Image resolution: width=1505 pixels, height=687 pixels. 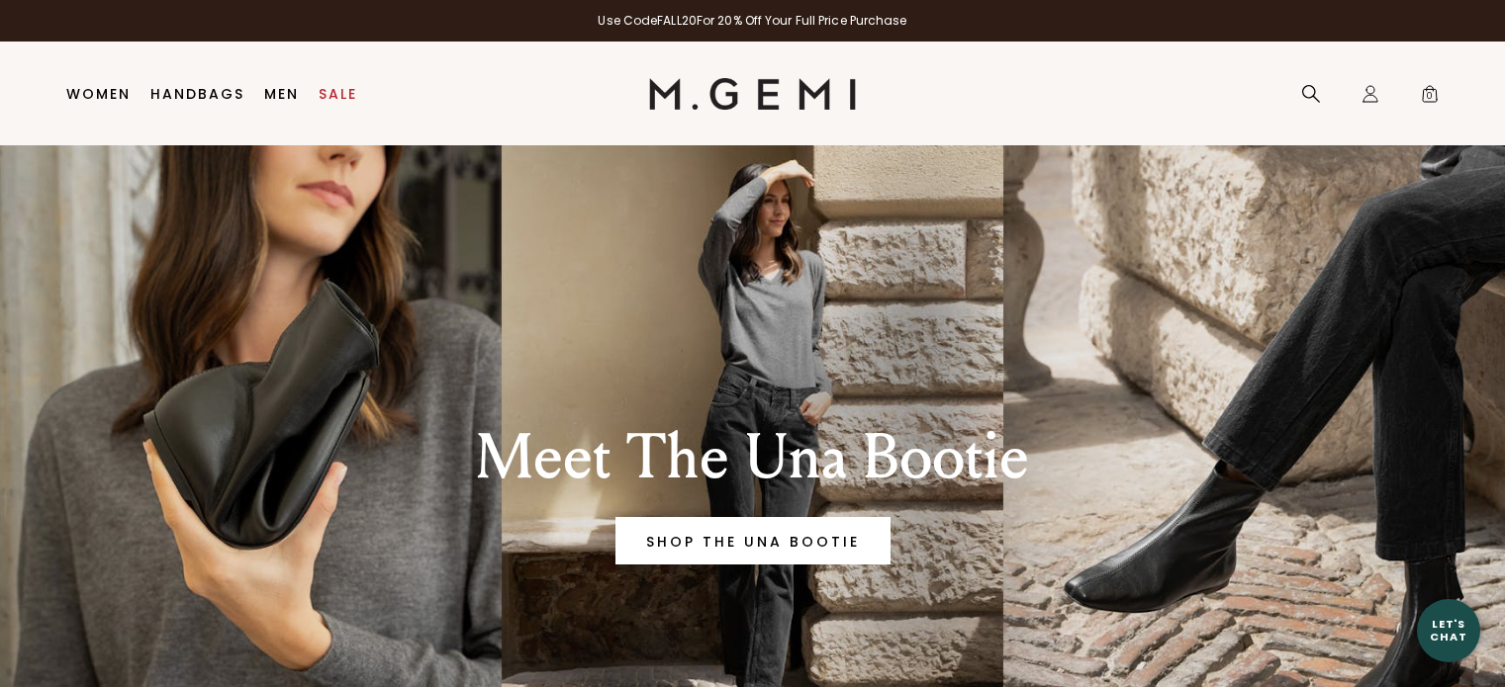 I want to click on a: Sale, so click(x=337, y=94).